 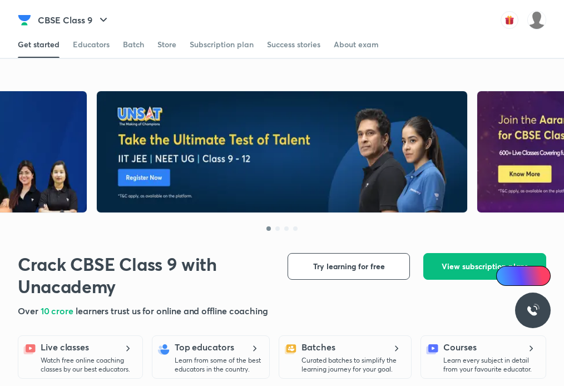 I want to click on a: Educators, so click(x=91, y=44).